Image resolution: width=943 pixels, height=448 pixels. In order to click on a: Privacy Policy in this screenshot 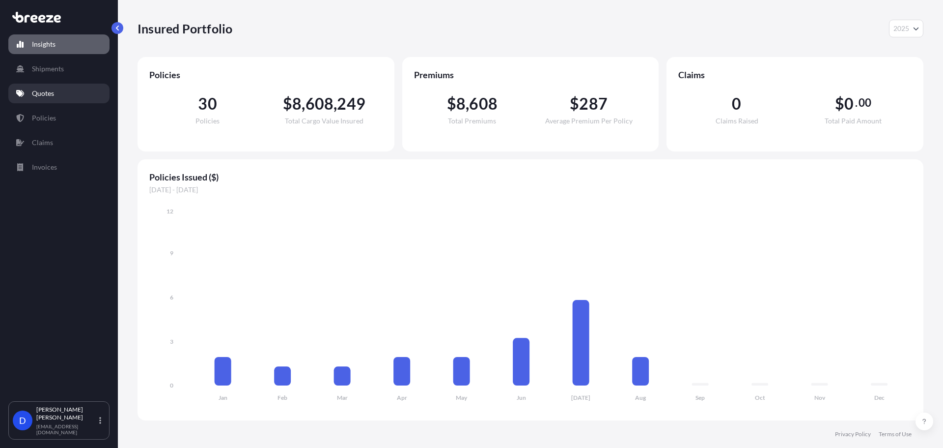, I will do `click(853, 434)`.